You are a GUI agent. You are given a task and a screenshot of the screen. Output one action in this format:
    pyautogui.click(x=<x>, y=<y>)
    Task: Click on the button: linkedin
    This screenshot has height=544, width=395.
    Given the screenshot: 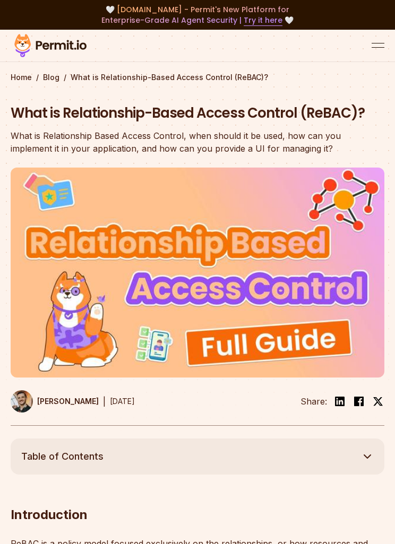 What is the action you would take?
    pyautogui.click(x=339, y=401)
    